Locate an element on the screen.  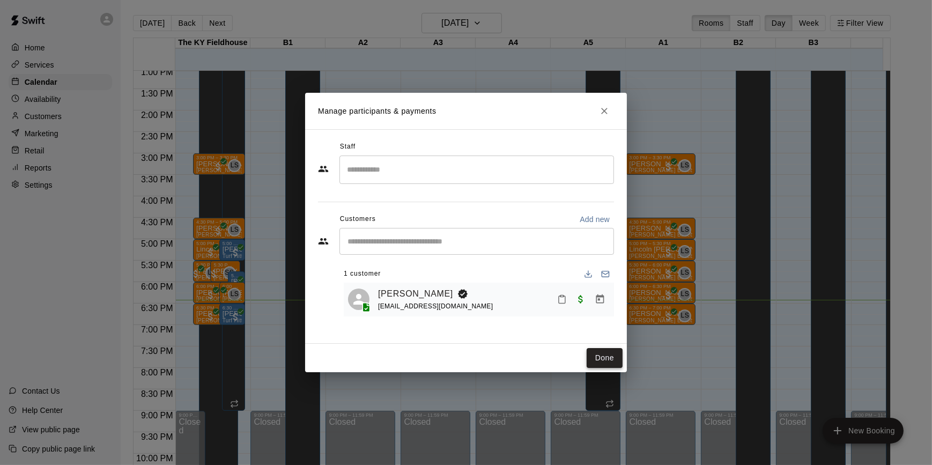
span: Staff is located at coordinates (347, 147).